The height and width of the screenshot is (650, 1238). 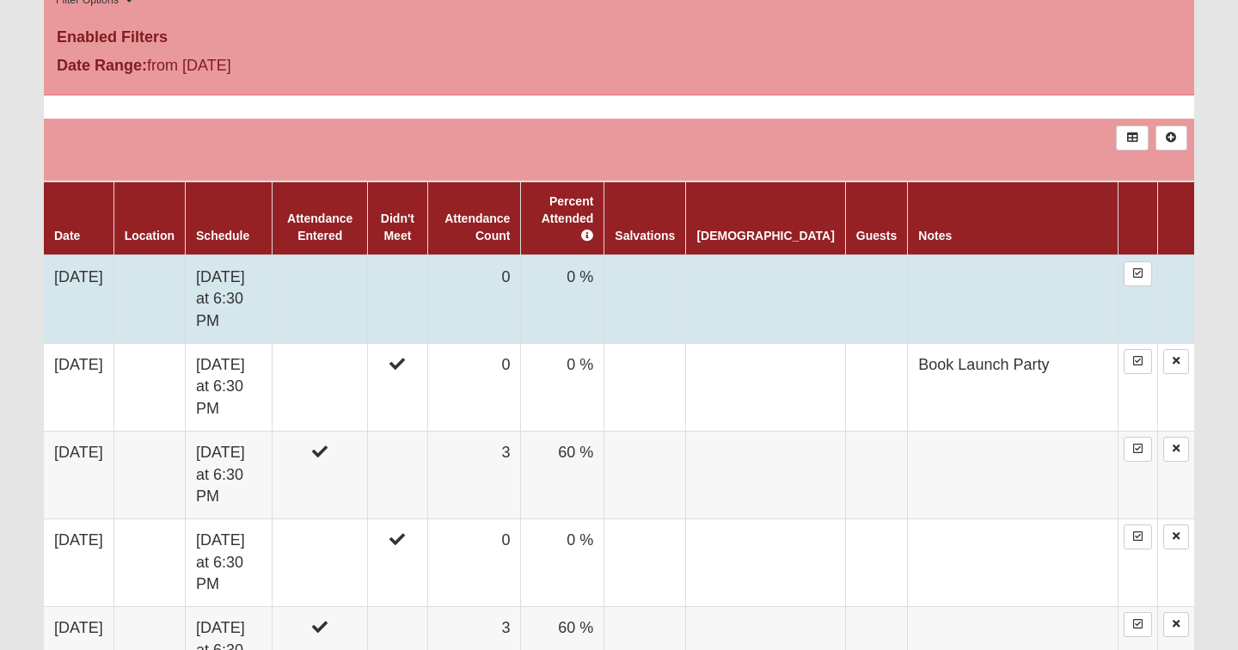 I want to click on h4: Enabled Filters, so click(x=619, y=38).